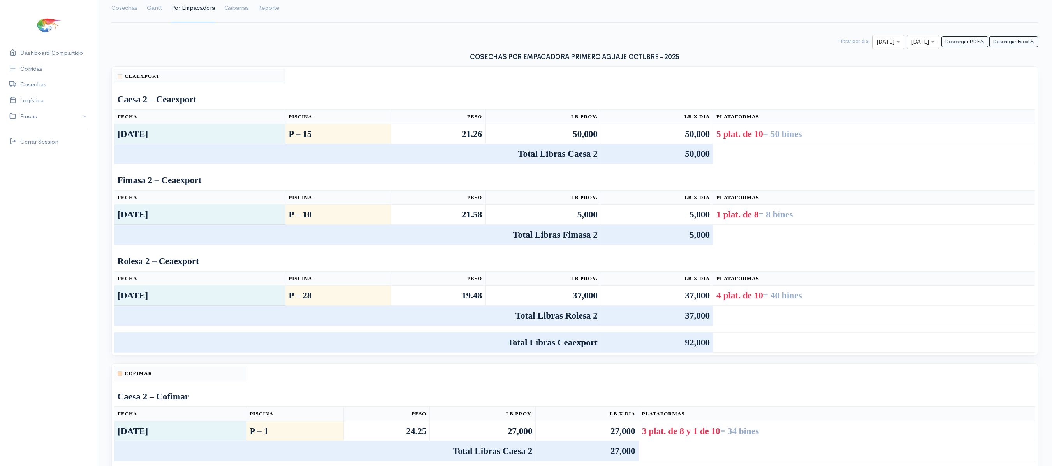 The height and width of the screenshot is (466, 1052). What do you see at coordinates (965, 42) in the screenshot?
I see `button: Descargar PDF` at bounding box center [965, 42].